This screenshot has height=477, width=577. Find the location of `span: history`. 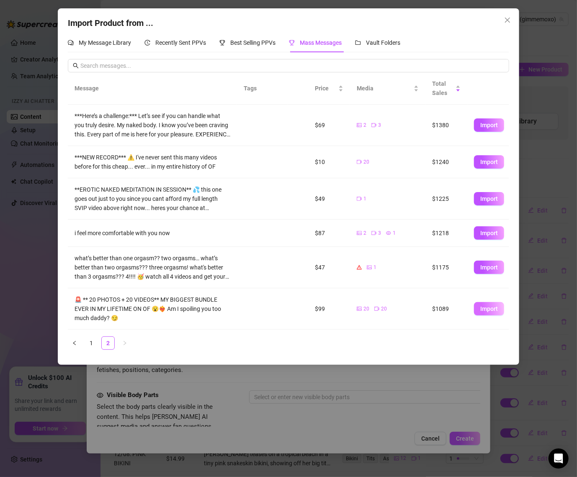

span: history is located at coordinates (147, 43).